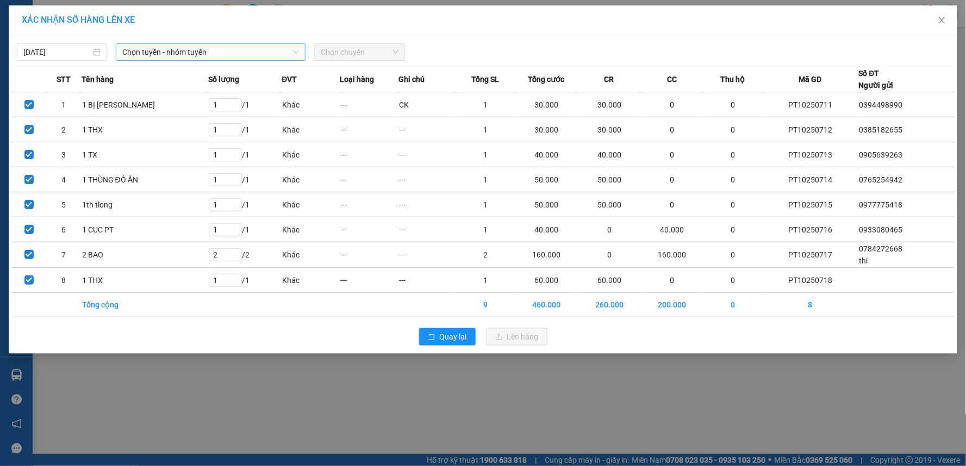  Describe the element at coordinates (145, 180) in the screenshot. I see `td: 1 THÙNG ĐỒ ĂN` at that location.